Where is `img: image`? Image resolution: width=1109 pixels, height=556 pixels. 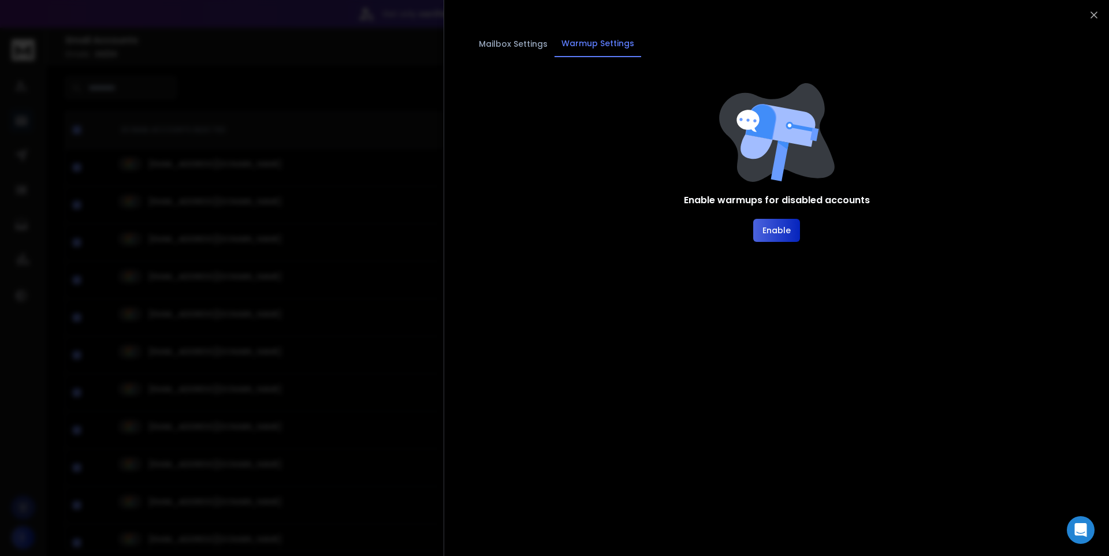
img: image is located at coordinates (777, 132).